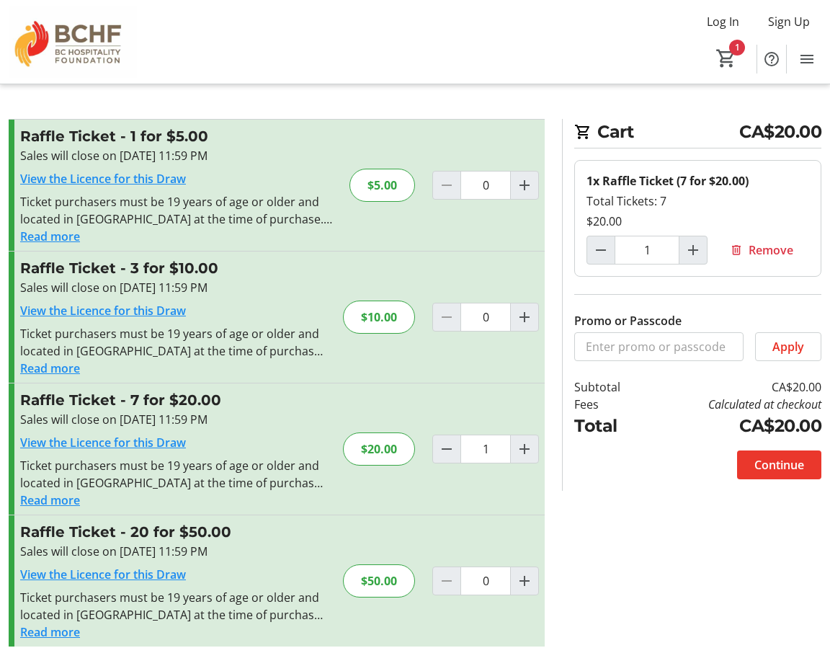 This screenshot has width=830, height=666. Describe the element at coordinates (734, 404) in the screenshot. I see `td: Calculated at checkout` at that location.